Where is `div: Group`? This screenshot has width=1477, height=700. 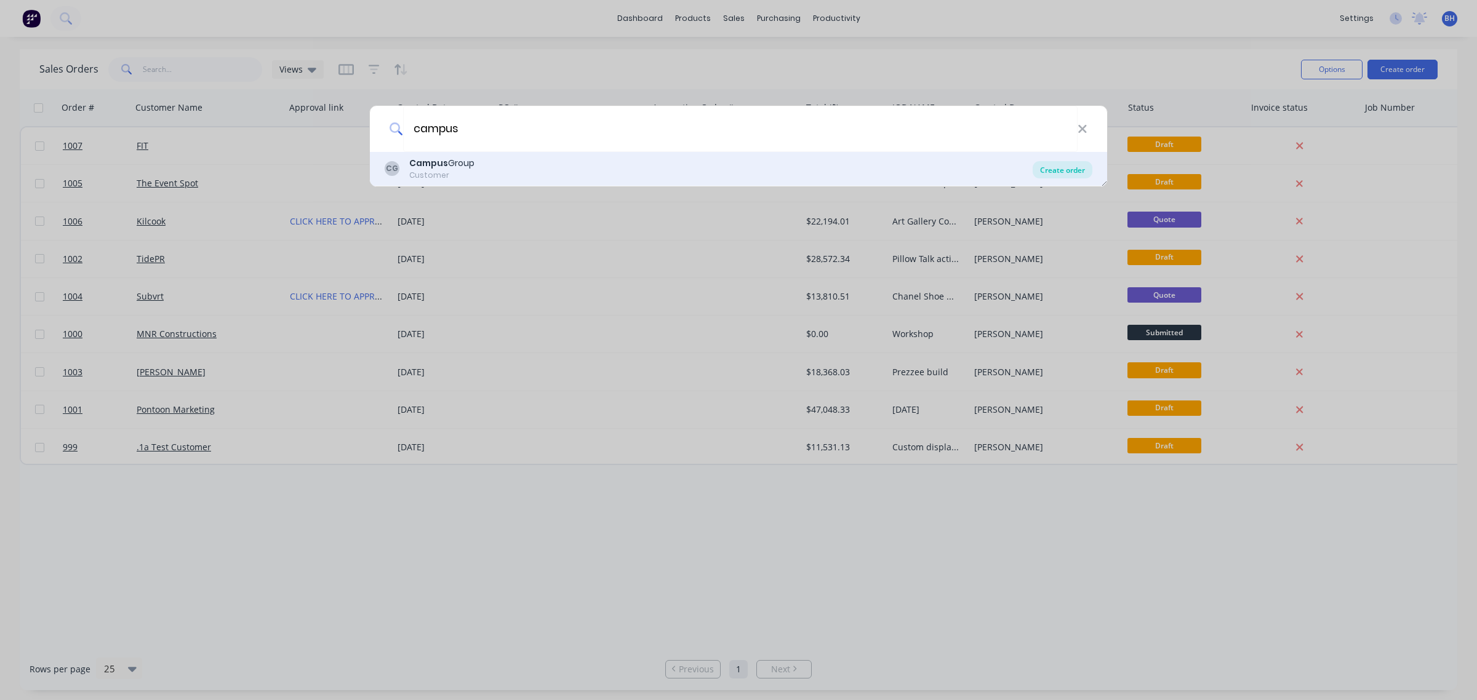
div: Group is located at coordinates (442, 163).